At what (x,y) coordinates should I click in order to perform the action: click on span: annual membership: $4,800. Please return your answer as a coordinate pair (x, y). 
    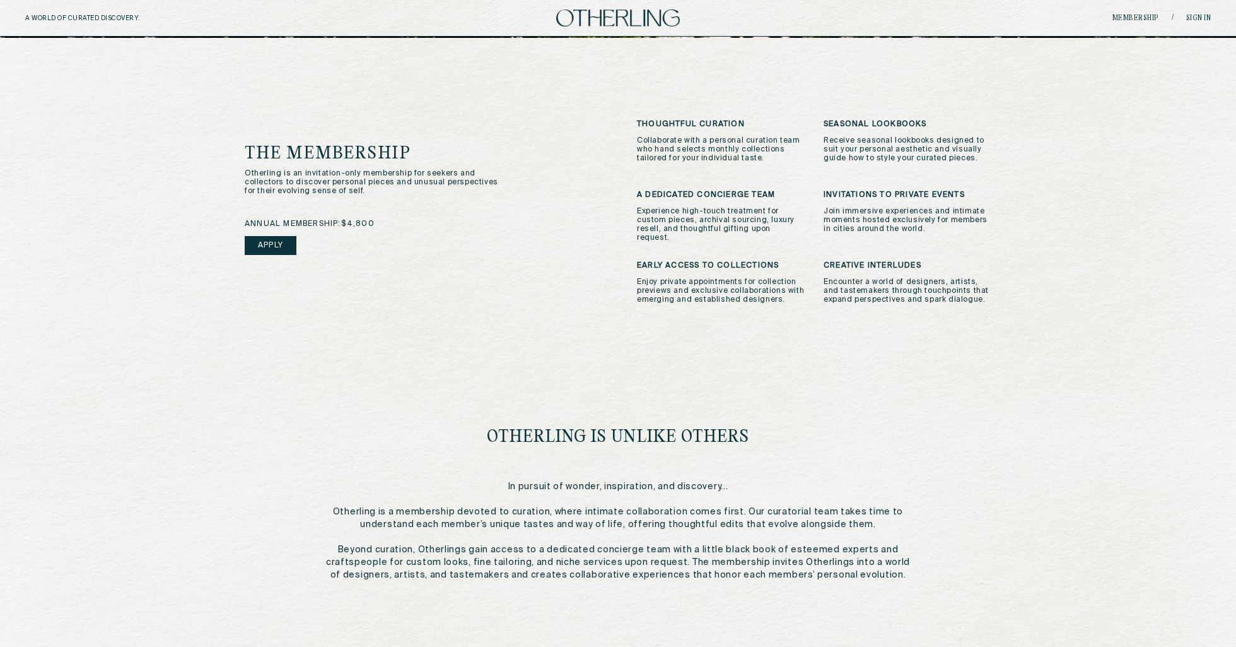
    Looking at the image, I should click on (310, 224).